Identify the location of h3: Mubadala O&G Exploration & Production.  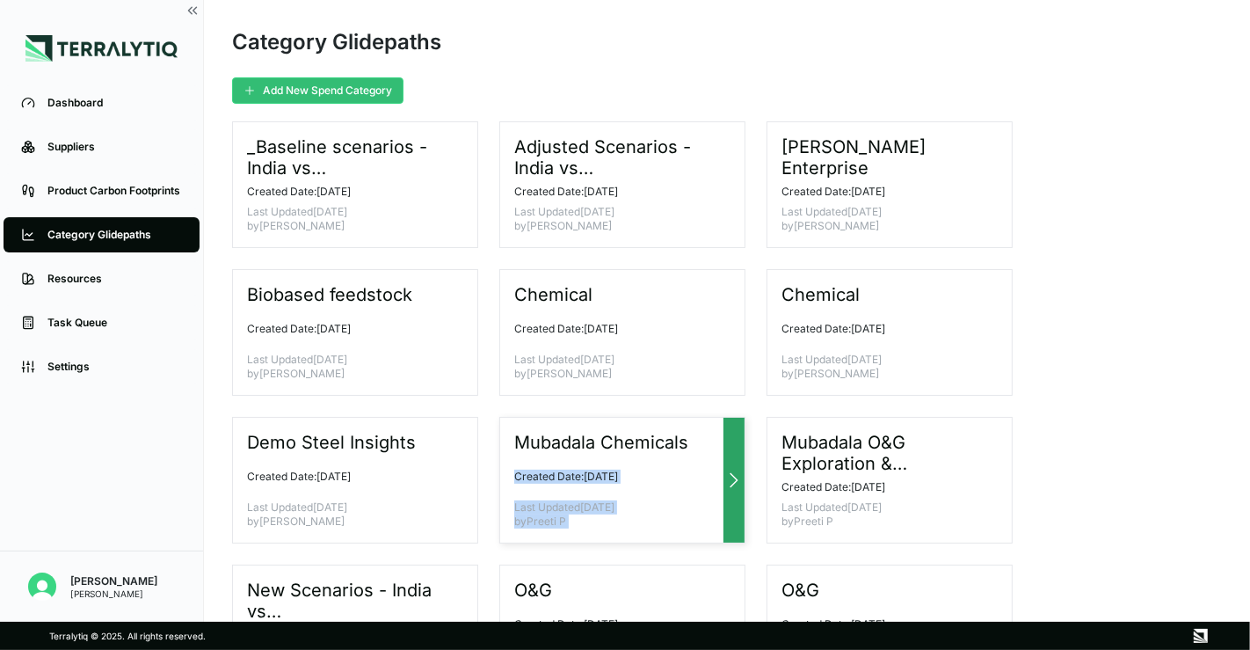
(882, 453).